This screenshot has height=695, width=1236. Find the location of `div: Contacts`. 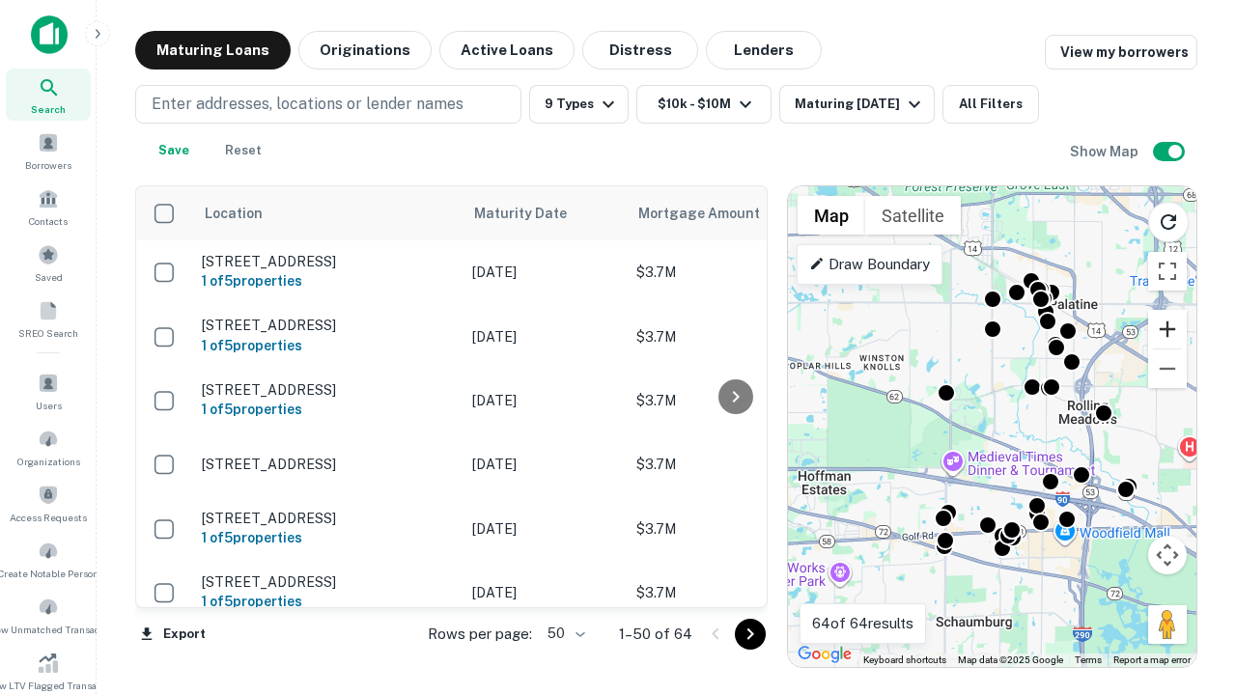

div: Contacts is located at coordinates (48, 207).